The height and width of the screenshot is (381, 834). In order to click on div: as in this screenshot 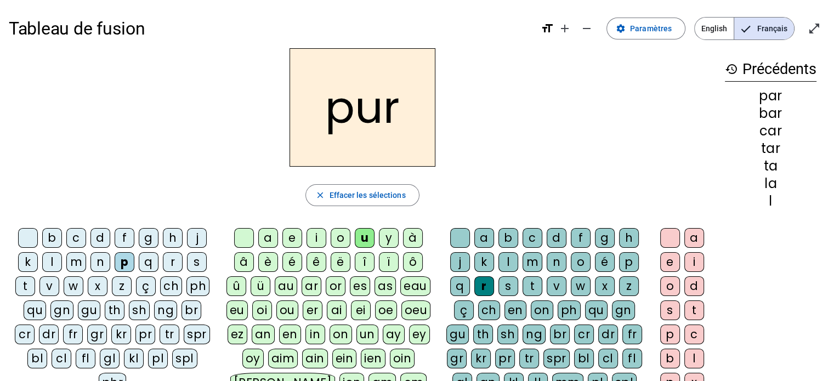, I will do `click(385, 286)`.